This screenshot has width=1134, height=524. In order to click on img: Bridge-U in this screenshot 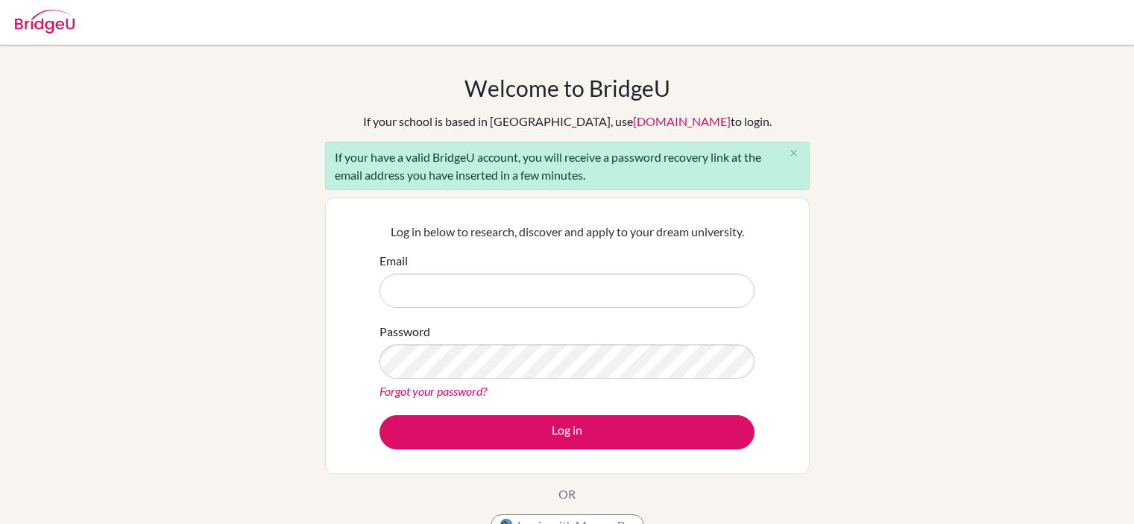, I will do `click(45, 22)`.